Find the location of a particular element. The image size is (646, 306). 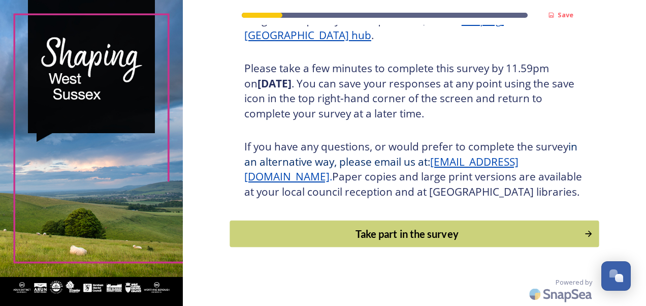

button: Open Chat is located at coordinates (616, 276).